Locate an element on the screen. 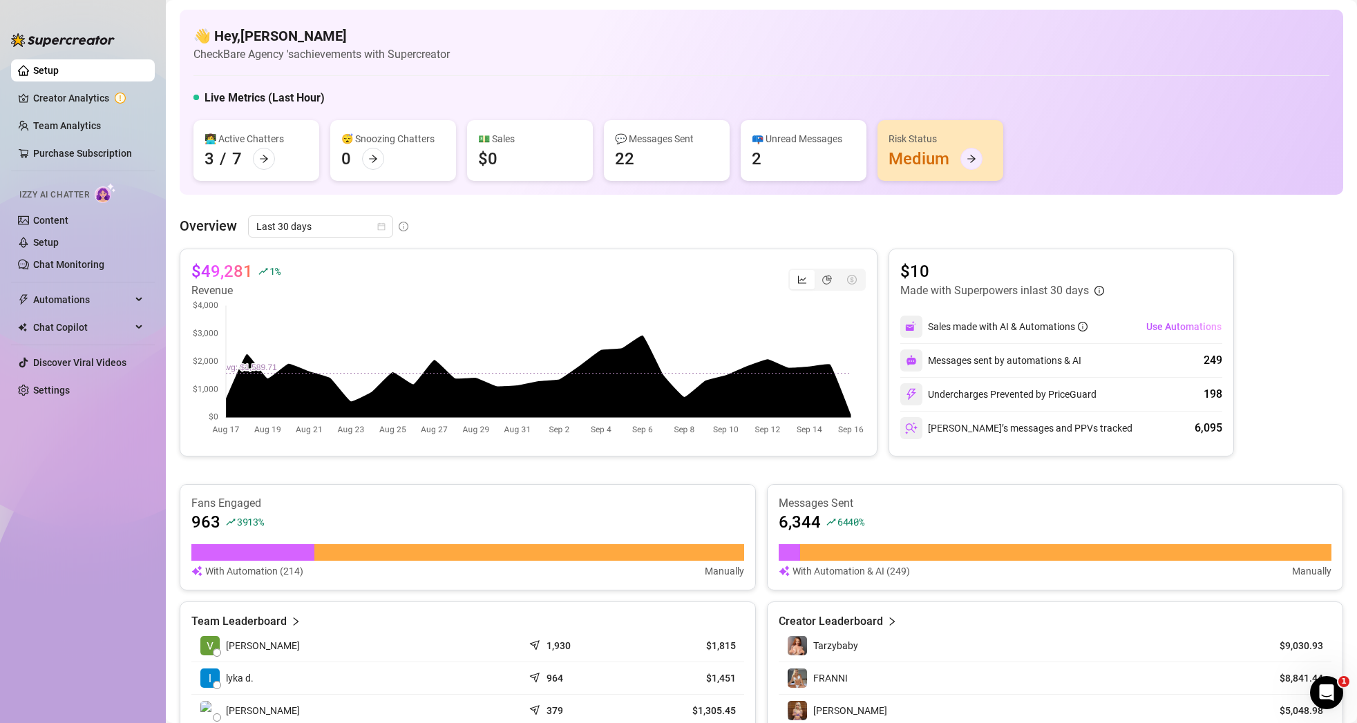 This screenshot has height=723, width=1357. div: 📪 Unread Messages is located at coordinates (803, 139).